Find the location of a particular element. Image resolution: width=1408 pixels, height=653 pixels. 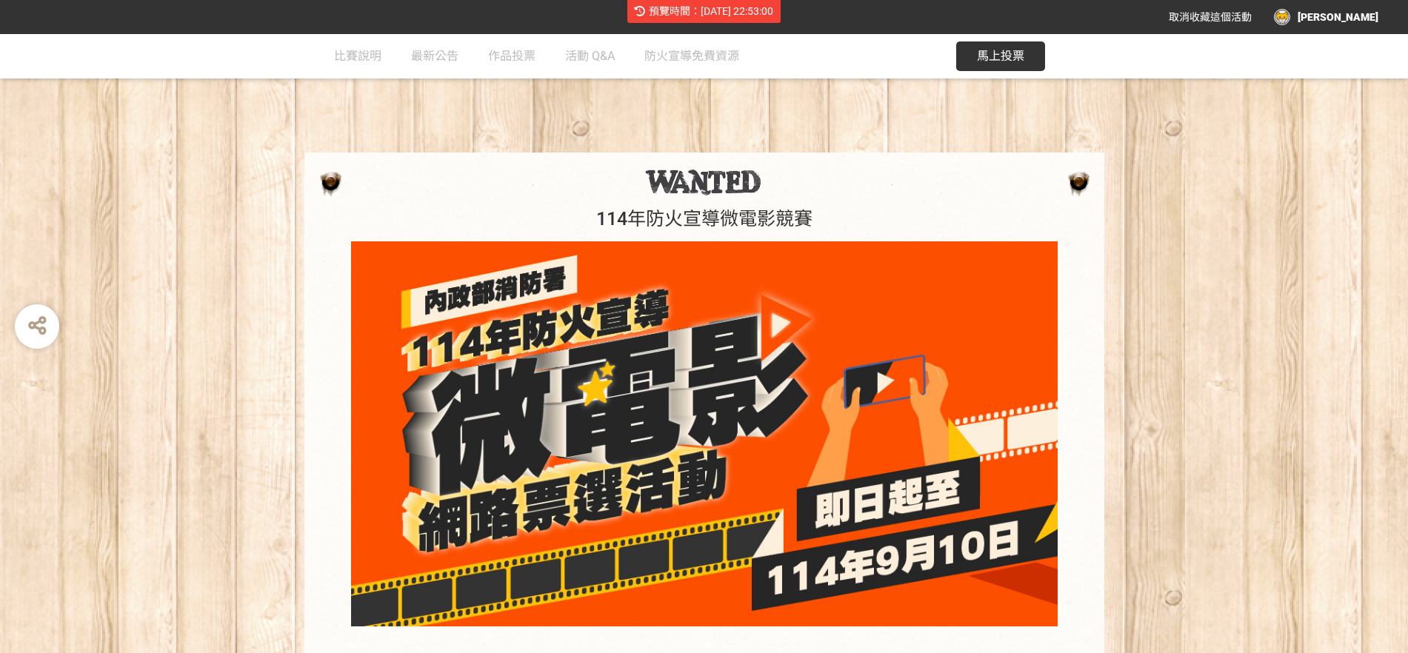

a: 作品投票 is located at coordinates (512, 56).